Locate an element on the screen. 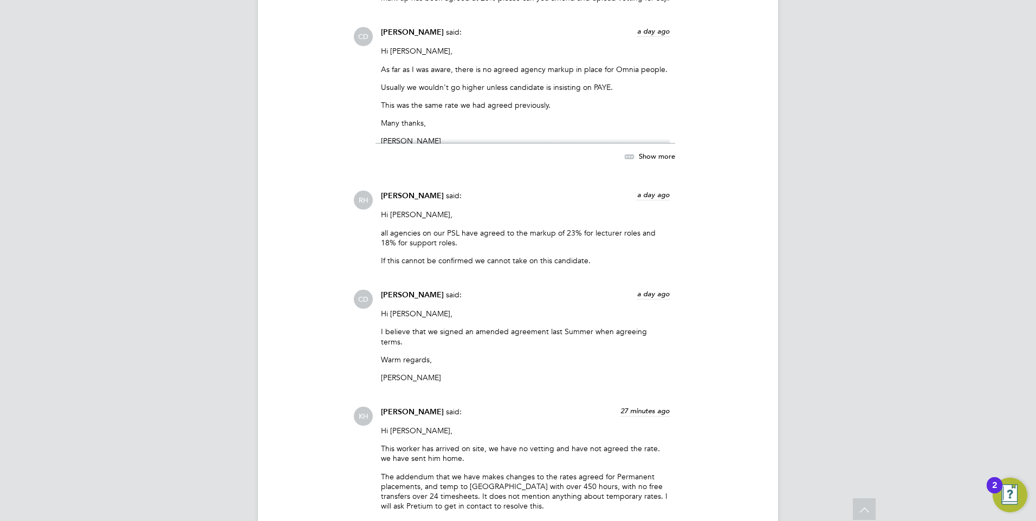 This screenshot has width=1036, height=521. p: As far as I was aware, there is no agreed agency markup in place for Omnia people. is located at coordinates (525, 69).